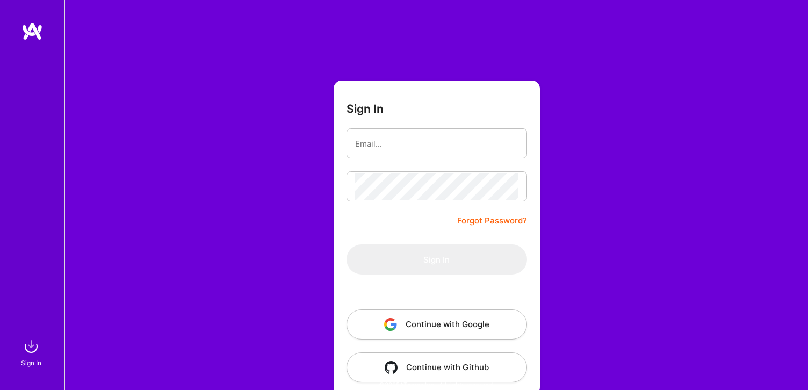 Image resolution: width=808 pixels, height=390 pixels. Describe the element at coordinates (437, 367) in the screenshot. I see `button: Continue with Github` at that location.